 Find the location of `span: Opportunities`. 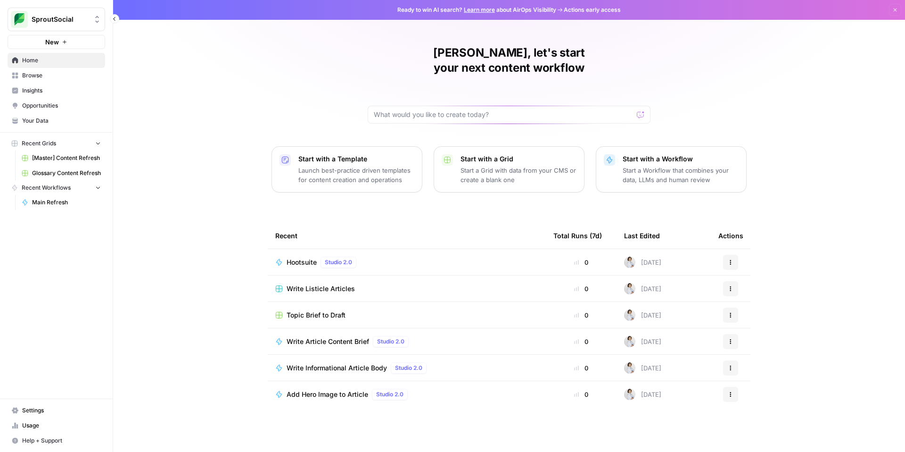

span: Opportunities is located at coordinates (61, 106).